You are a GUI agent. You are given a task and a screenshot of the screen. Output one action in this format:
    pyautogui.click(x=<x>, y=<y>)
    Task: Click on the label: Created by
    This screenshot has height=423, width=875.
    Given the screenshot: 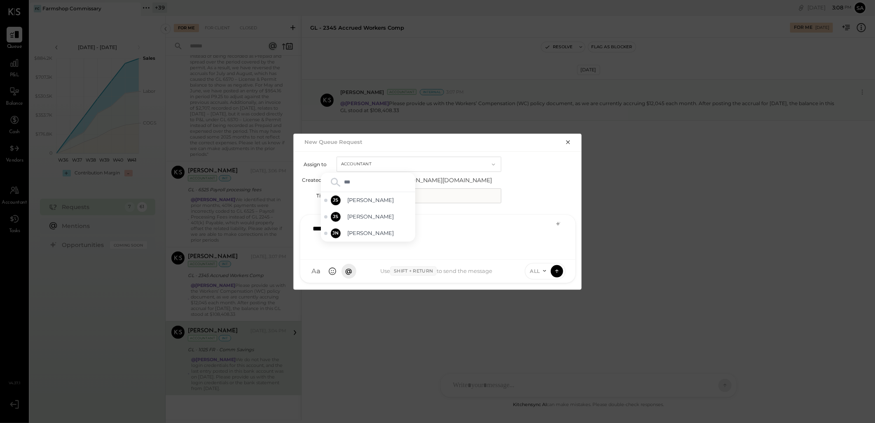 What is the action you would take?
    pyautogui.click(x=316, y=180)
    